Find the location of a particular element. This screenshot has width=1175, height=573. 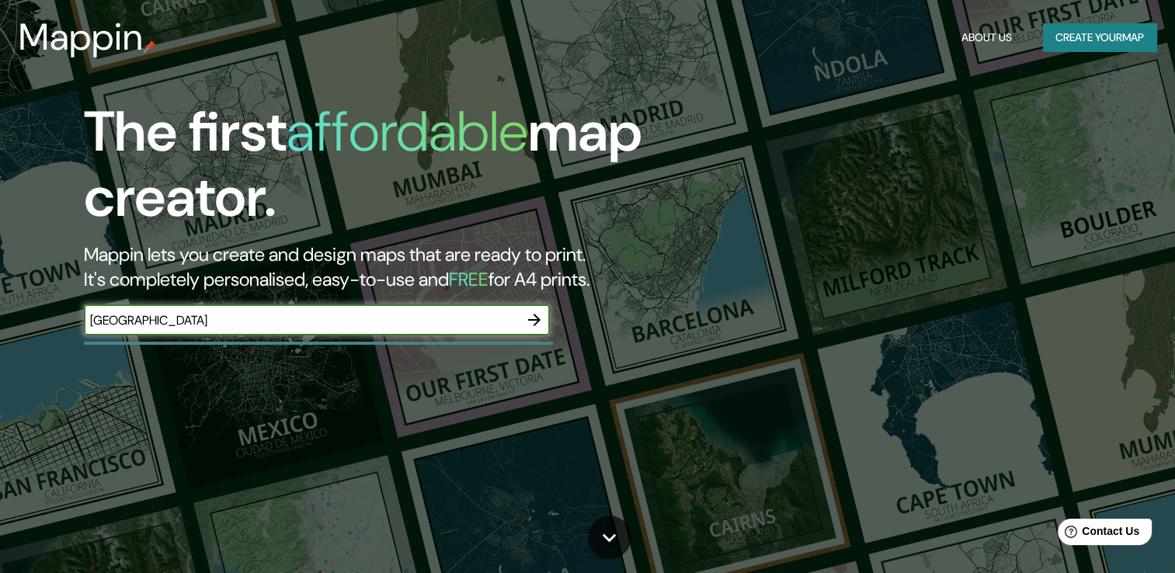

img: mappin-pin is located at coordinates (150, 47).